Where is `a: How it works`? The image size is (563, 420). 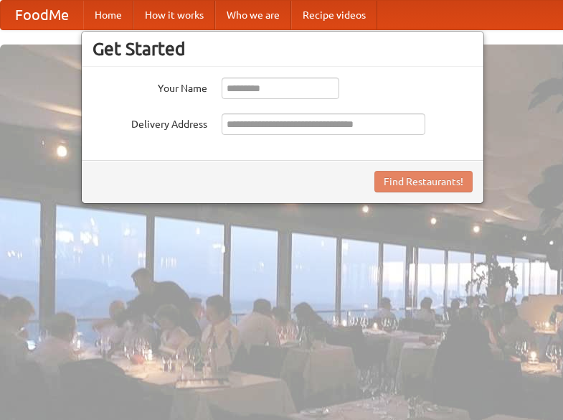
a: How it works is located at coordinates (174, 15).